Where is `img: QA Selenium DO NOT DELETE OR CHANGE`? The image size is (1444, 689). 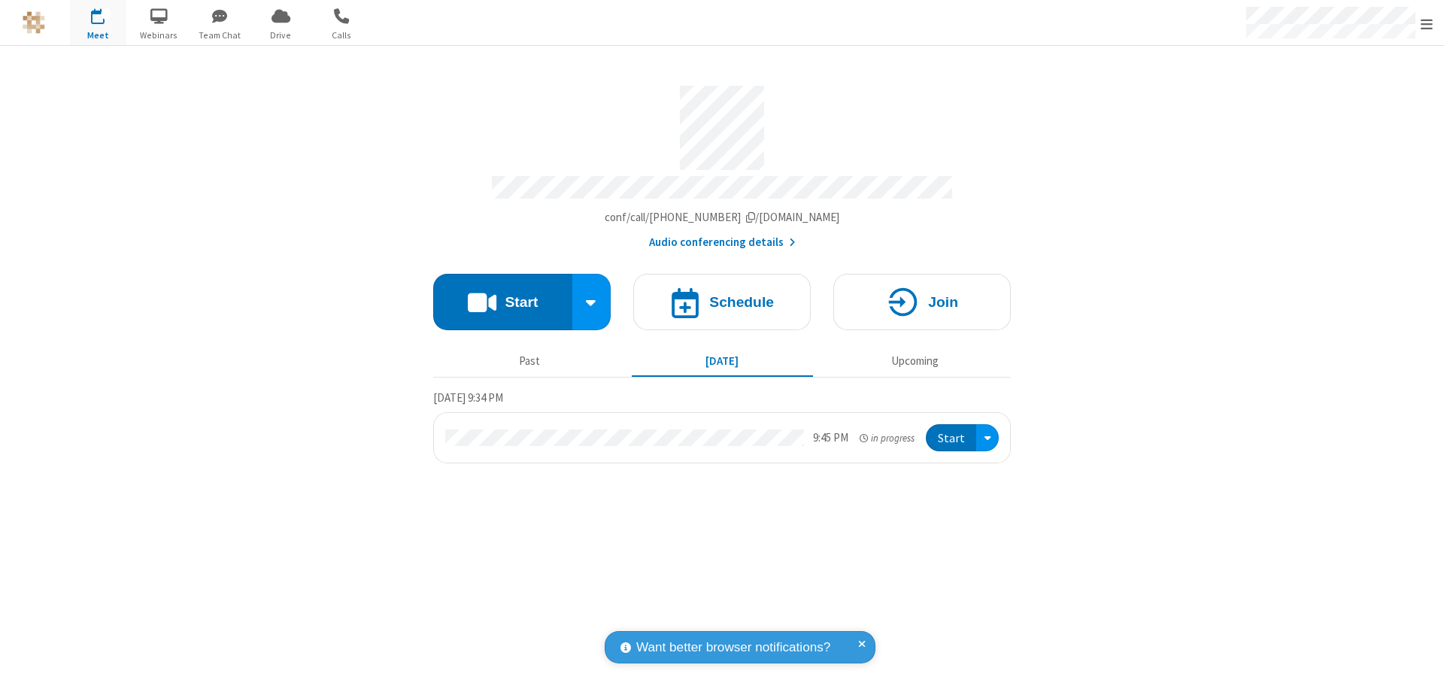
img: QA Selenium DO NOT DELETE OR CHANGE is located at coordinates (34, 23).